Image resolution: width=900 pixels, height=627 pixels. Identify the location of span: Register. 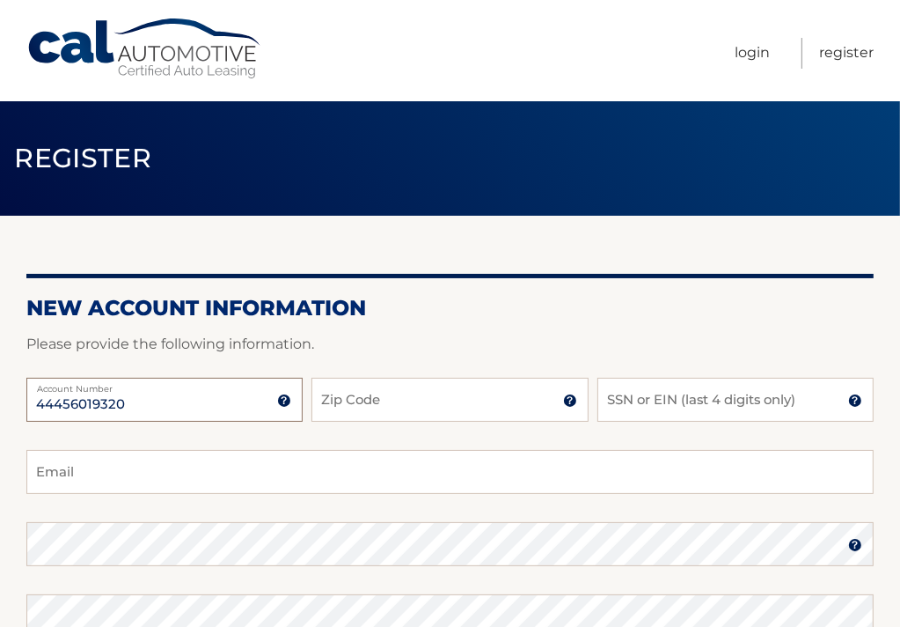
(84, 158).